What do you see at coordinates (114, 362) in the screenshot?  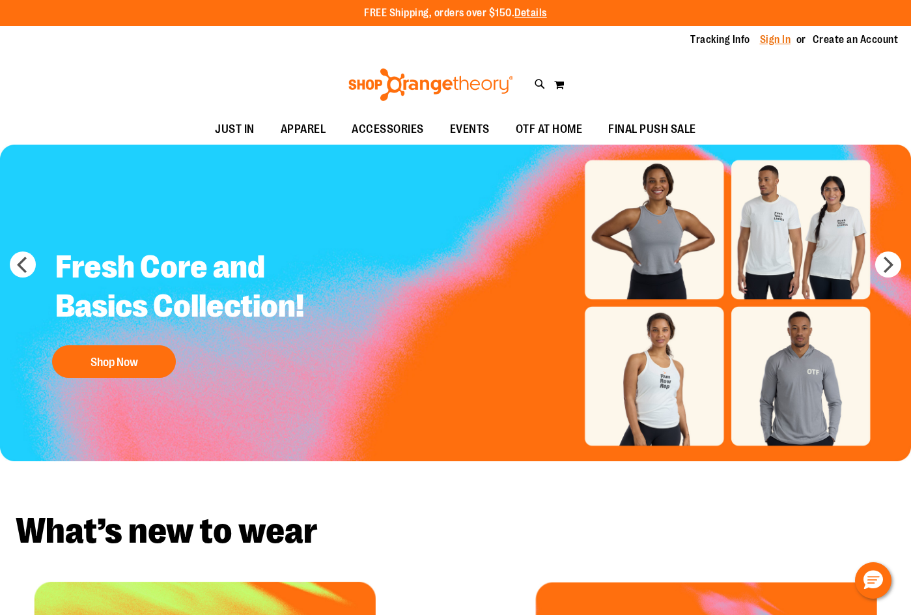 I see `button: Shop Now` at bounding box center [114, 362].